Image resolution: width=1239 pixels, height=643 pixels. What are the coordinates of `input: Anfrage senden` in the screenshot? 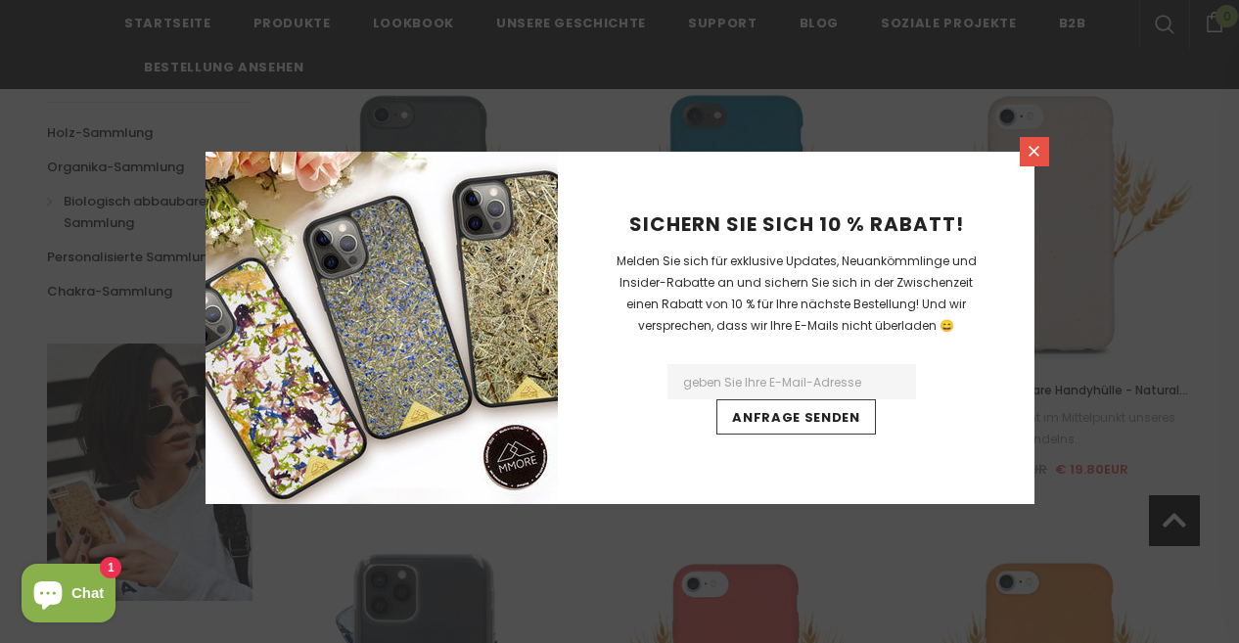 It's located at (796, 417).